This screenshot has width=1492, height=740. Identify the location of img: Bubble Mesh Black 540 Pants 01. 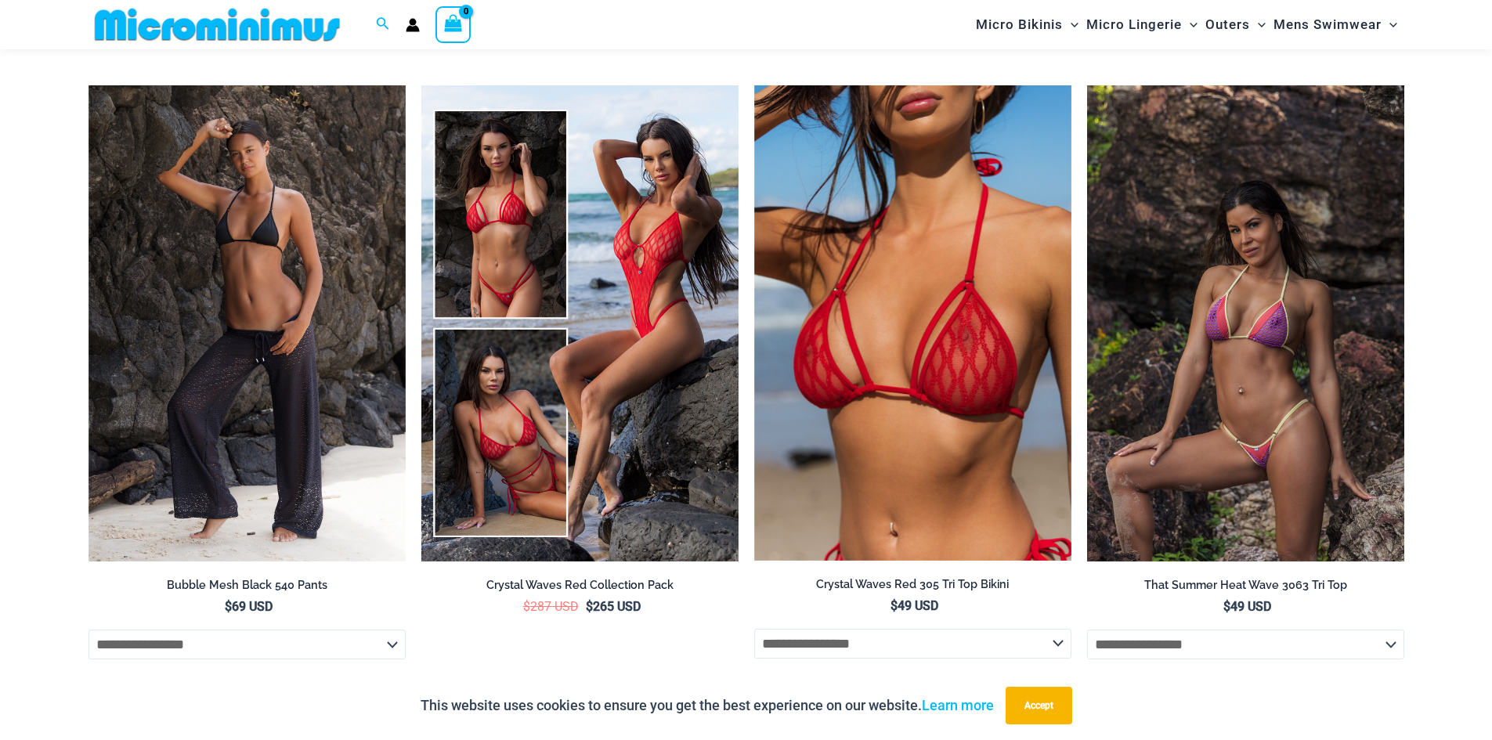
(247, 323).